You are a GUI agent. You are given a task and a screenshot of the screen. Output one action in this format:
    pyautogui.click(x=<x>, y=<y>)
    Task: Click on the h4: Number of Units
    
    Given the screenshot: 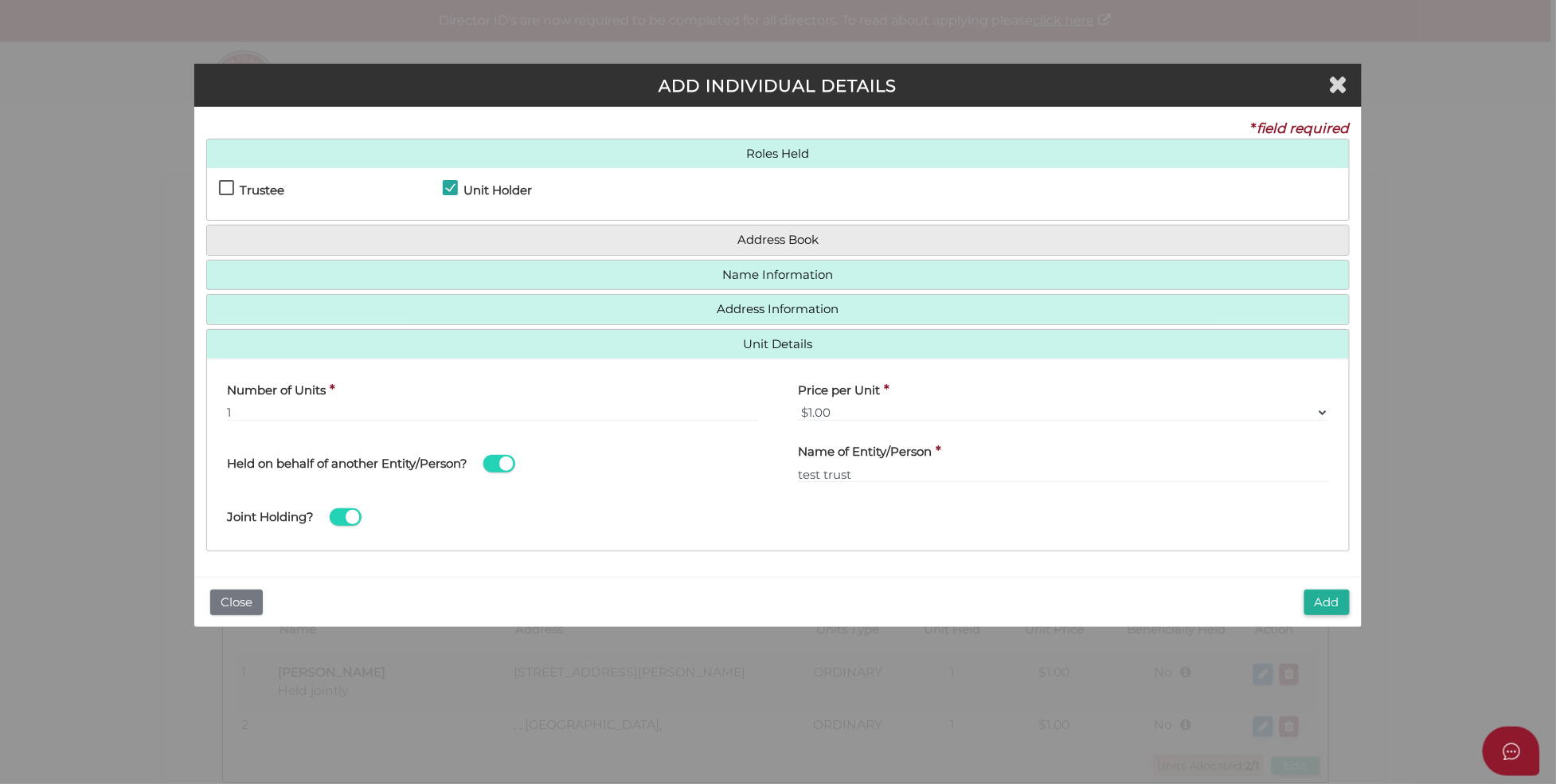 What is the action you would take?
    pyautogui.click(x=276, y=390)
    